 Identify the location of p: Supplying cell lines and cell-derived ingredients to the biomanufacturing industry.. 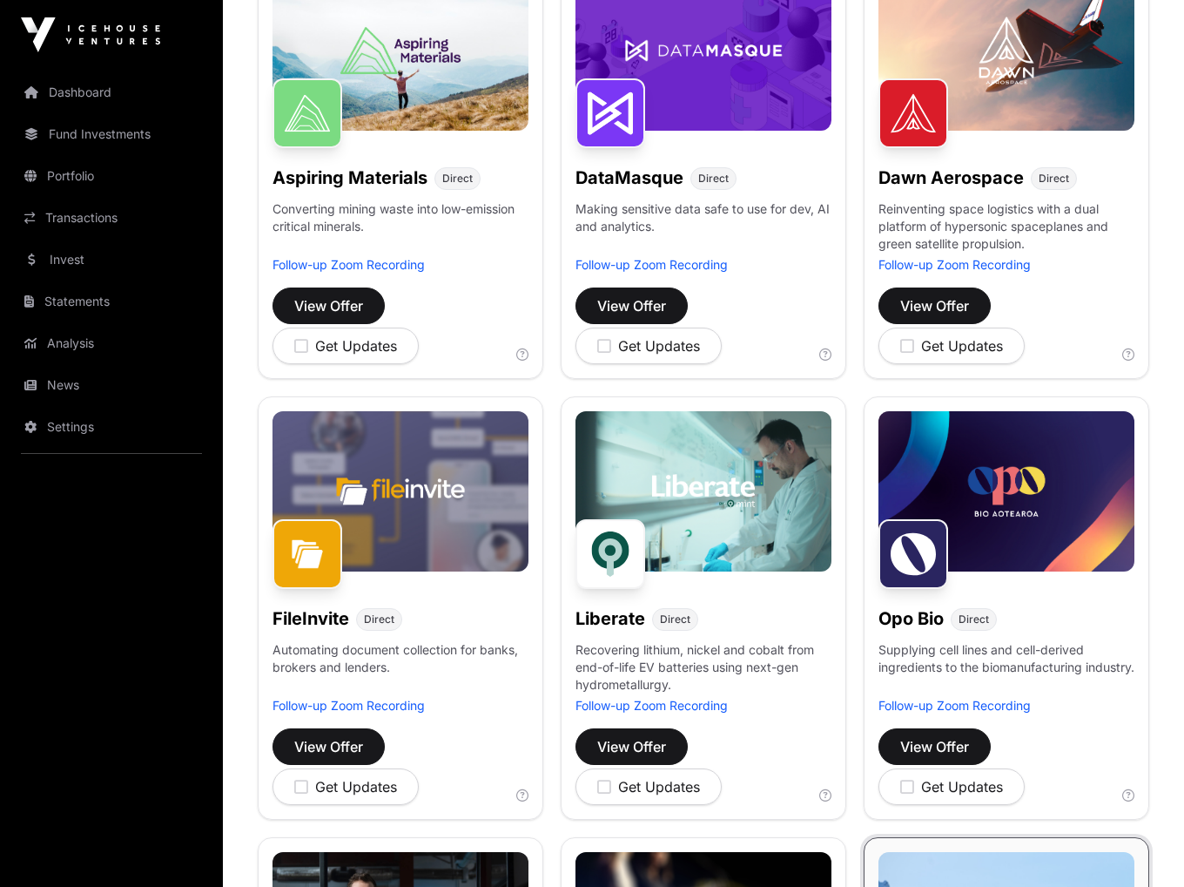
(1007, 658).